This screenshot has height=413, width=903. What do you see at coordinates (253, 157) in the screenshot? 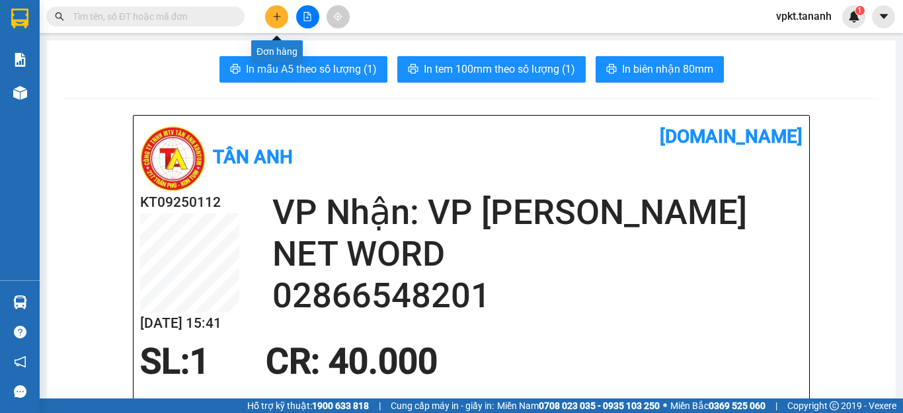
I see `b: Tân Anh` at bounding box center [253, 157].